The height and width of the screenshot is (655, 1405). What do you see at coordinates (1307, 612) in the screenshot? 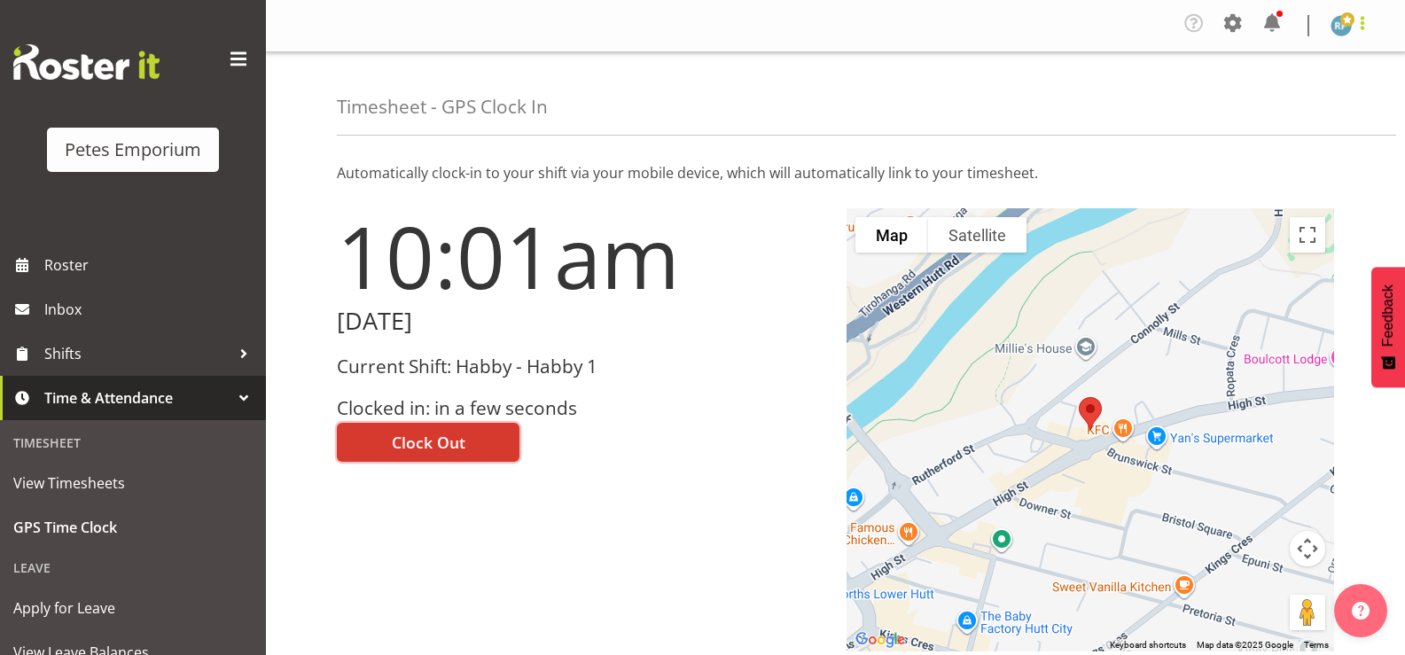
I see `button: Drag Pegman onto the map to open Street View` at bounding box center [1307, 612].